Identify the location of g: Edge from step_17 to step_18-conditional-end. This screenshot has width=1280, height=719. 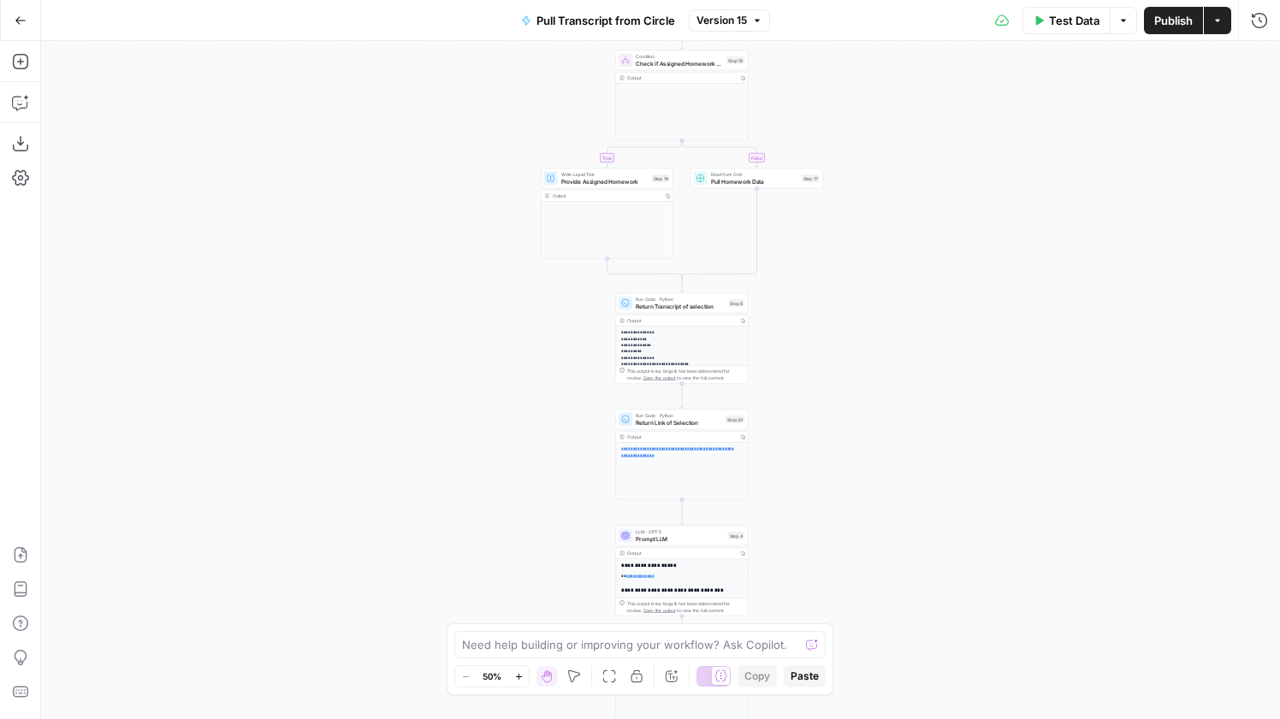
(719, 234).